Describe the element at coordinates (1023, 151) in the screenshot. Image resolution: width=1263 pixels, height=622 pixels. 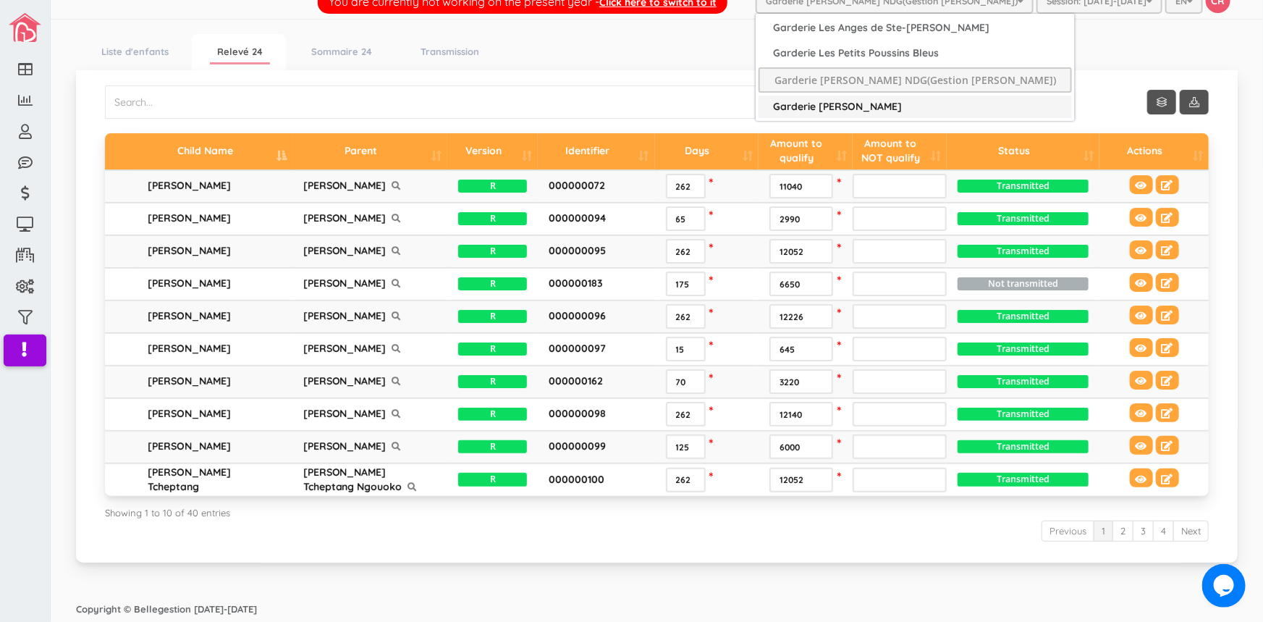
I see `th: Status: activate to sort column ascending` at that location.